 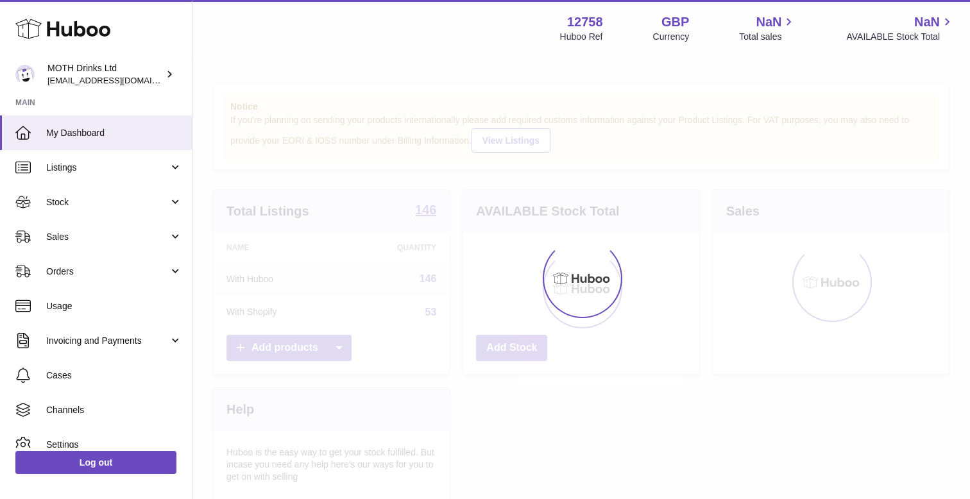 What do you see at coordinates (675, 22) in the screenshot?
I see `strong: GBP` at bounding box center [675, 22].